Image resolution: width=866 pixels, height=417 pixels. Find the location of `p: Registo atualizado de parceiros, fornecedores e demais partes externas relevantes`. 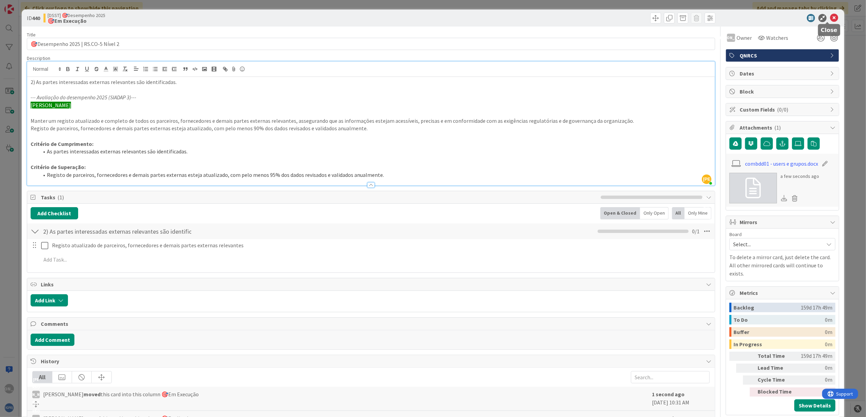

p: Registo atualizado de parceiros, fornecedores e demais partes externas relevantes is located at coordinates (381, 245).